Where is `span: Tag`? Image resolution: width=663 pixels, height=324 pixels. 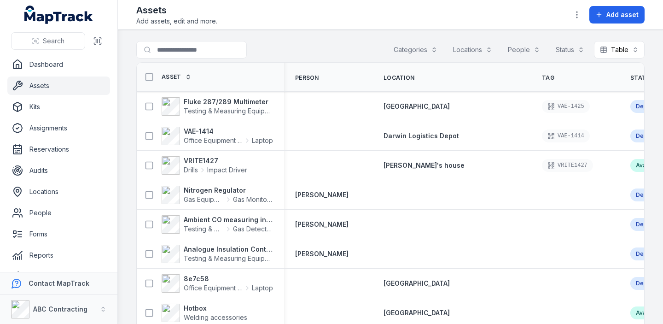
span: Tag is located at coordinates (548, 78).